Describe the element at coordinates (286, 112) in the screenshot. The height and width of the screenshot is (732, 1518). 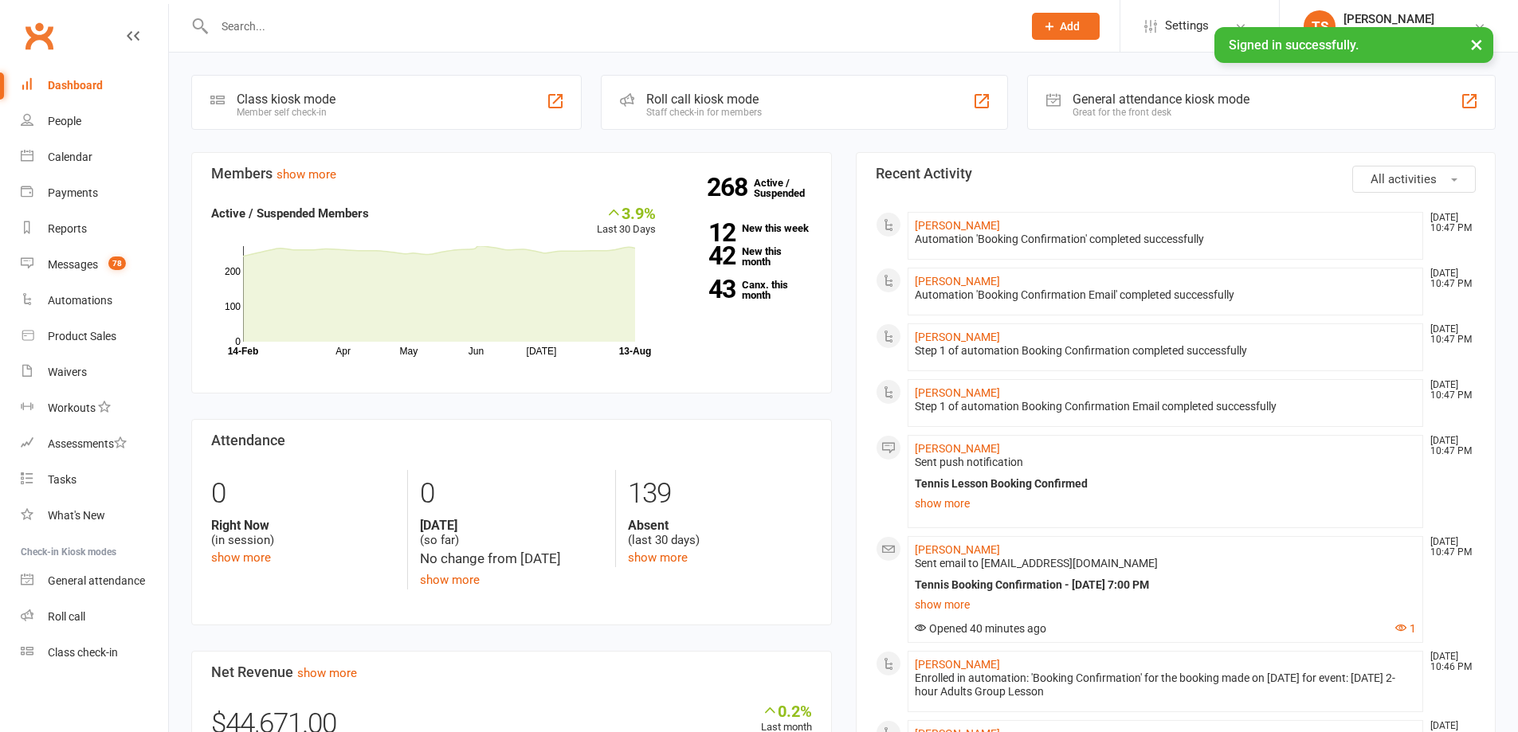
I see `div: Member self check-in` at that location.